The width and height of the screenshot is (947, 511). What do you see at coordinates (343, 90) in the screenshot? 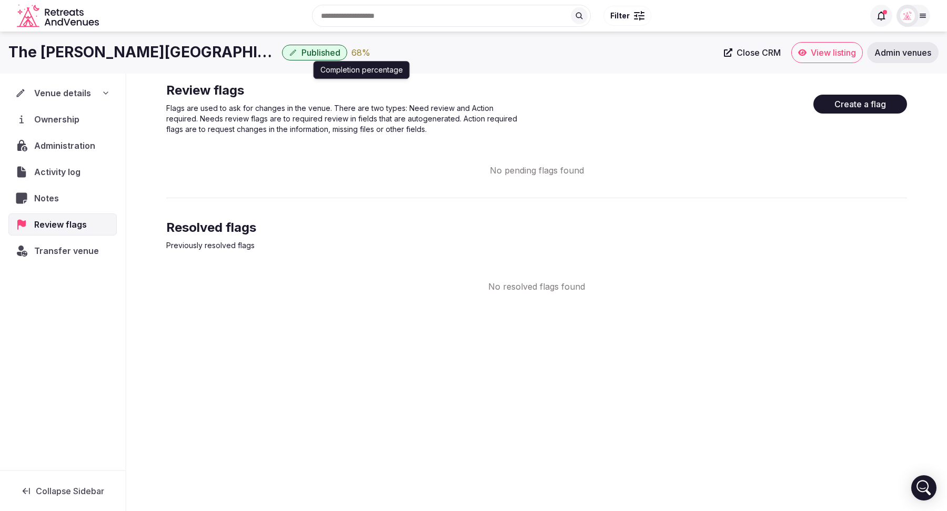
I see `h2: Review flags` at bounding box center [343, 90].